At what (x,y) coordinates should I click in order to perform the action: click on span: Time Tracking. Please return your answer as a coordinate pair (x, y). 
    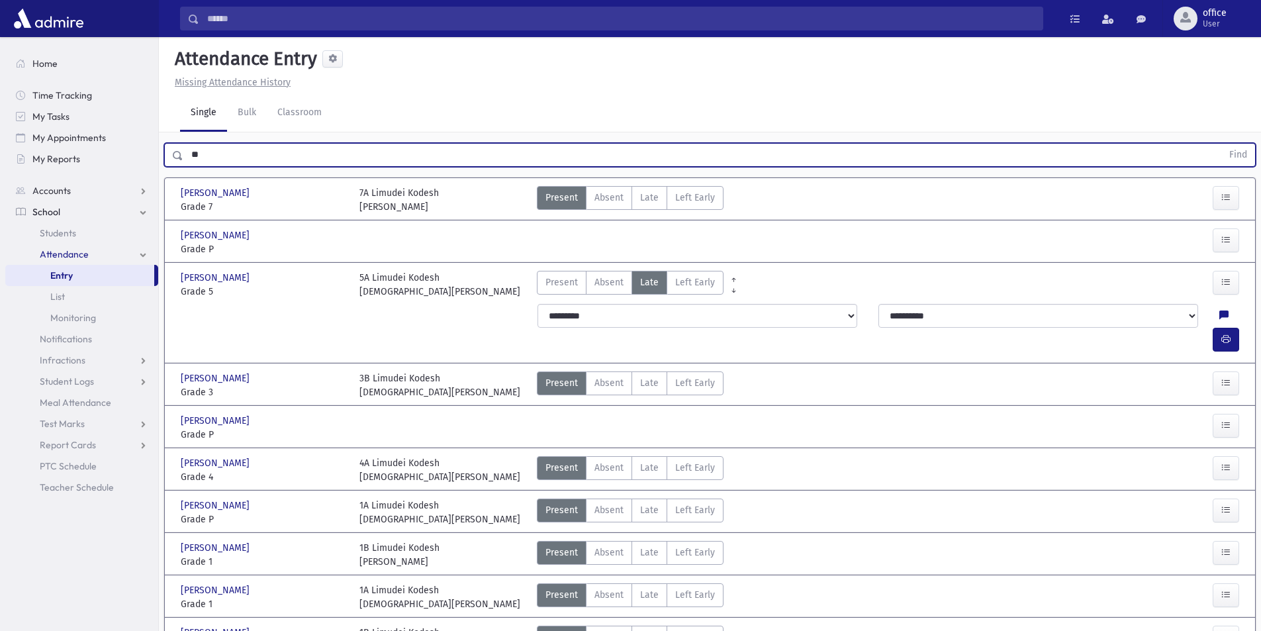
    Looking at the image, I should click on (62, 95).